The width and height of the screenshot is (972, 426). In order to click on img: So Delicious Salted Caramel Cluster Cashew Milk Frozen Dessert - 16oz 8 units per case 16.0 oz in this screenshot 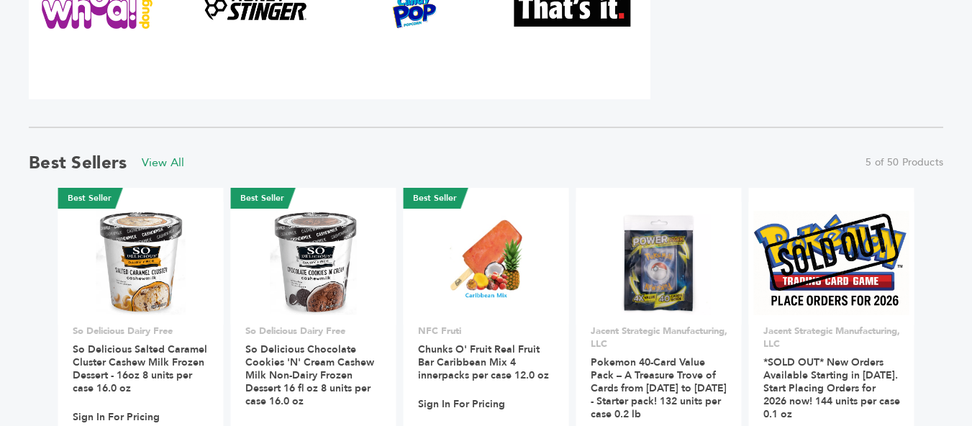, I will do `click(141, 263)`.